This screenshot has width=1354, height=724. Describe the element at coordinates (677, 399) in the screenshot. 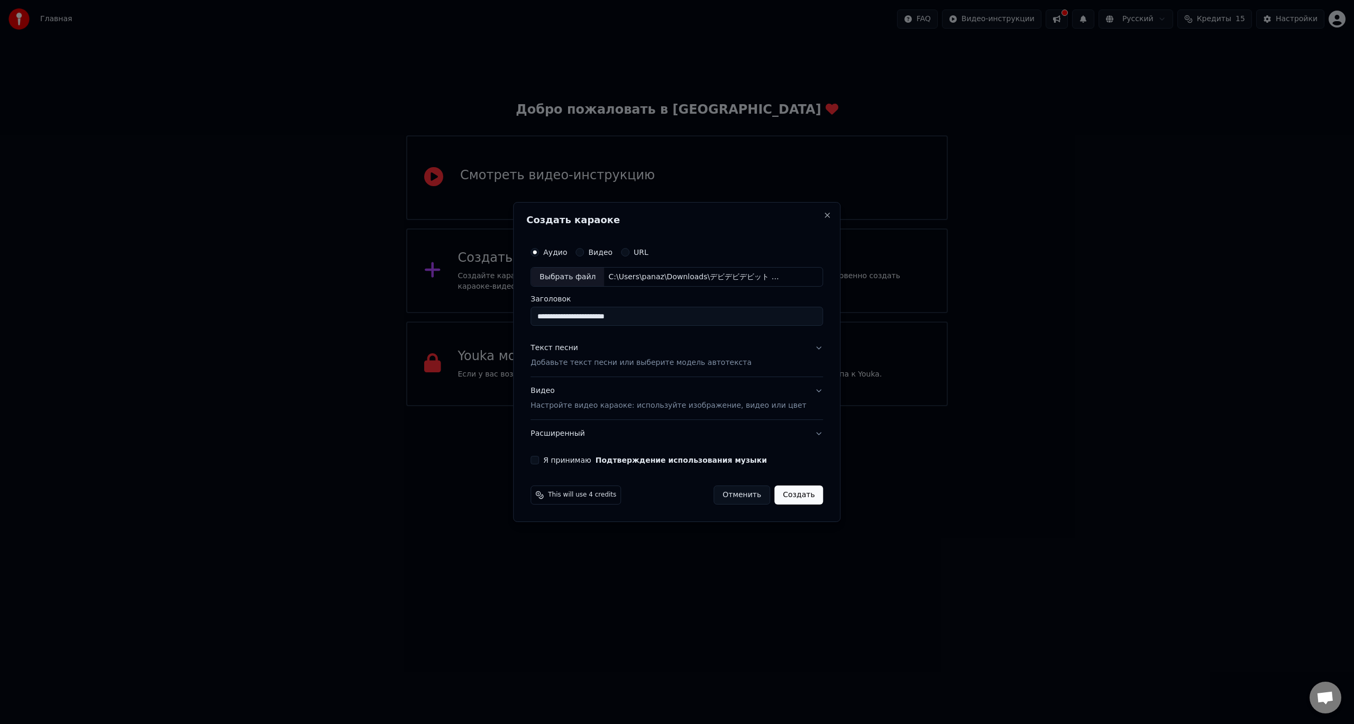

I see `button: ВидеоНастройте видео караоке: используйте изображение, видео или цвет` at that location.